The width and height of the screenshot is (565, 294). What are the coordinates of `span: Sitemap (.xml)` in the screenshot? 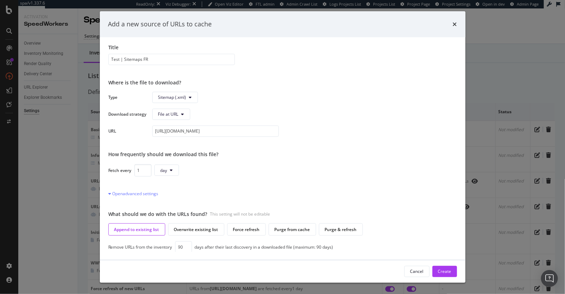 It's located at (172, 97).